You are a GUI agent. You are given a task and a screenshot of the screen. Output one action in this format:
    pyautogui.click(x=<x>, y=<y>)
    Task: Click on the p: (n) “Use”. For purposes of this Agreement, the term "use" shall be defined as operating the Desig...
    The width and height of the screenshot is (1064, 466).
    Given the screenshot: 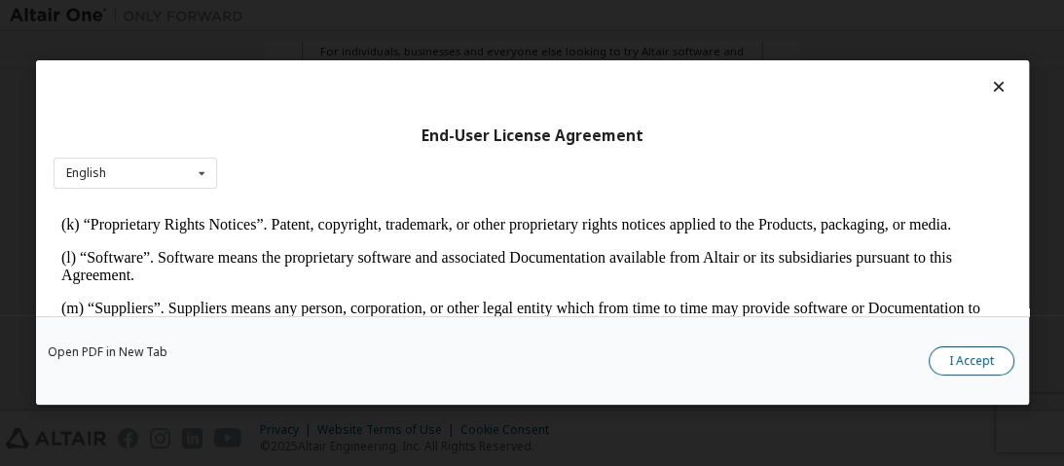 What is the action you would take?
    pyautogui.click(x=479, y=185)
    